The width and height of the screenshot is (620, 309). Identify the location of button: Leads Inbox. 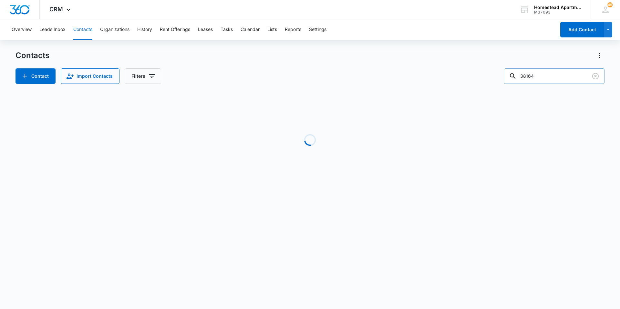
(52, 30).